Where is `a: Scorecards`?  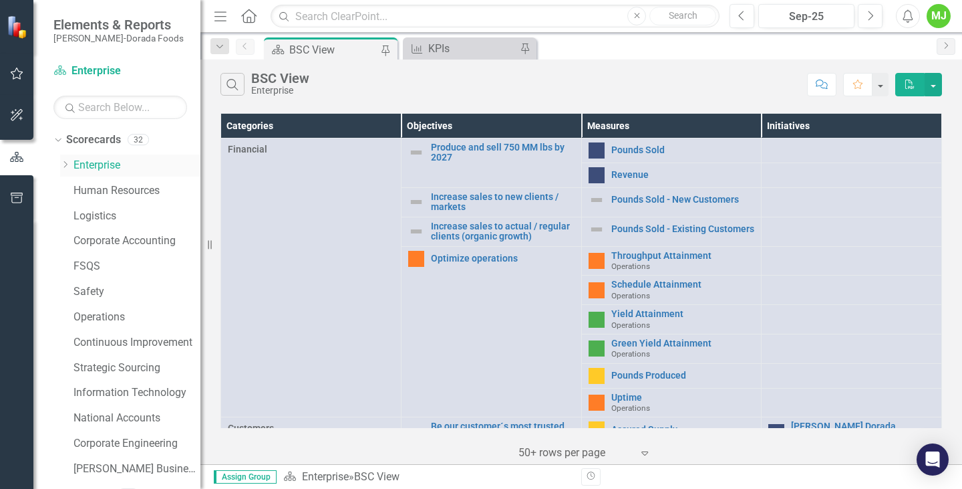
a: Scorecards is located at coordinates (94, 140).